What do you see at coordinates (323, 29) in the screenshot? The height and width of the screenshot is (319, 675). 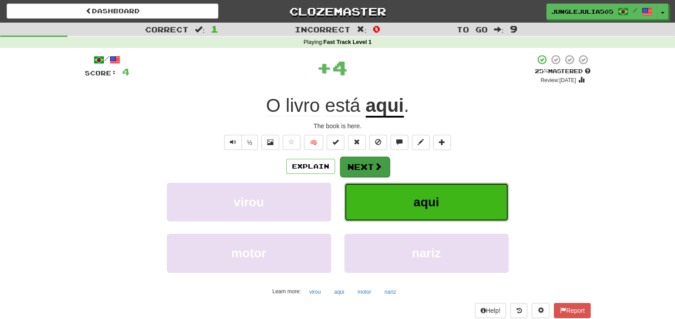 I see `span: Incorrect` at bounding box center [323, 29].